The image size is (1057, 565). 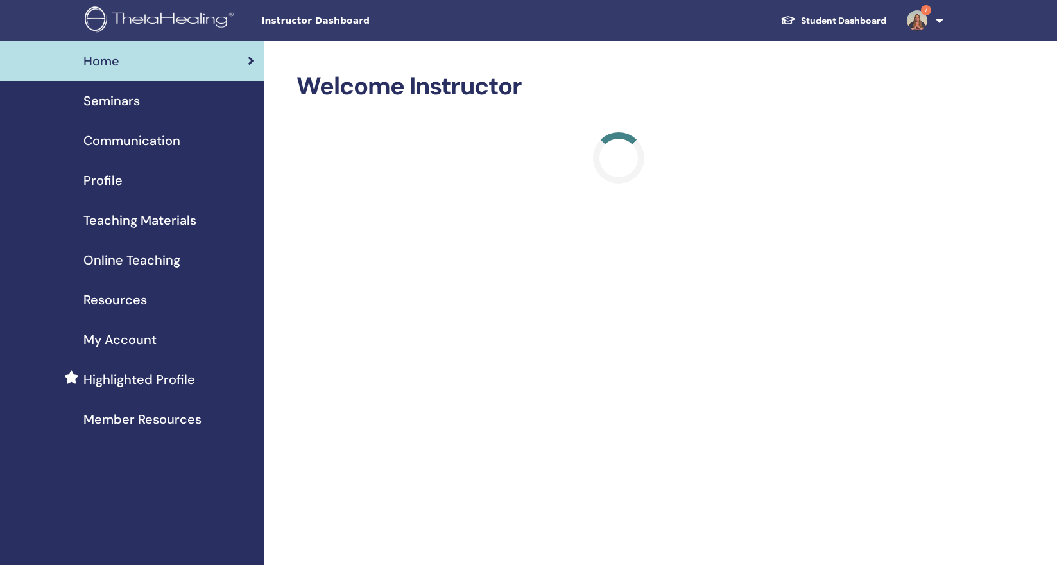 What do you see at coordinates (132, 140) in the screenshot?
I see `span: Communication` at bounding box center [132, 140].